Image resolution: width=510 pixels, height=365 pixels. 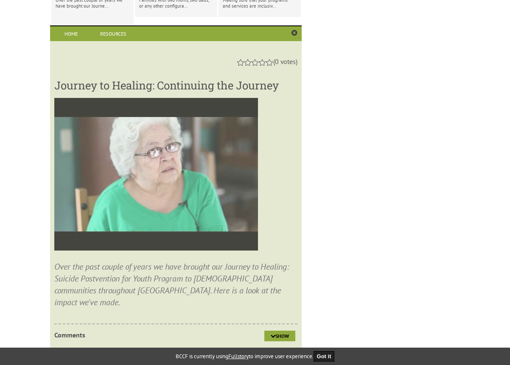 I want to click on a: 3, so click(x=255, y=62).